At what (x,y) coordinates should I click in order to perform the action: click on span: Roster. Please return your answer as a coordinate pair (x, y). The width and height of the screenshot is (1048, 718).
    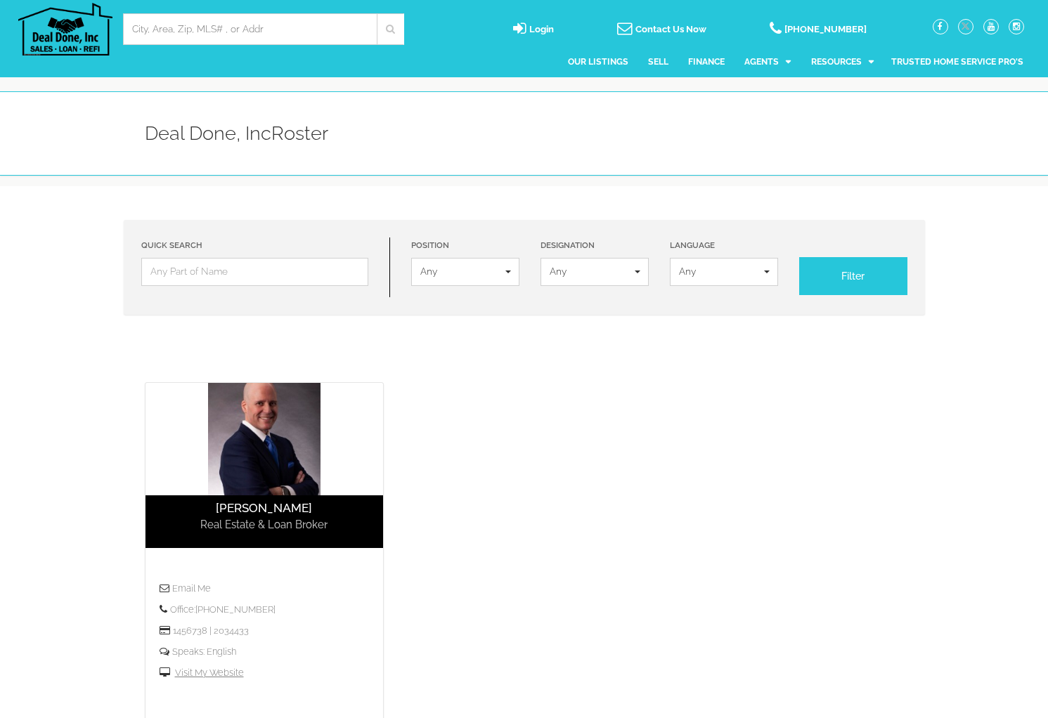
    Looking at the image, I should click on (299, 133).